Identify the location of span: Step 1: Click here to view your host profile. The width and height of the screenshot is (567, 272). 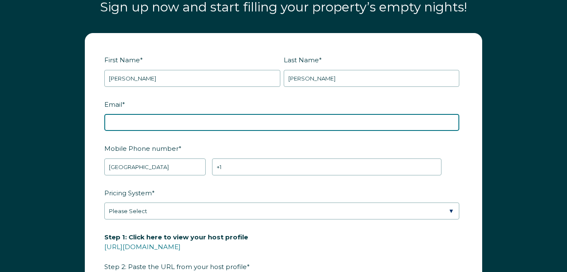
(176, 237).